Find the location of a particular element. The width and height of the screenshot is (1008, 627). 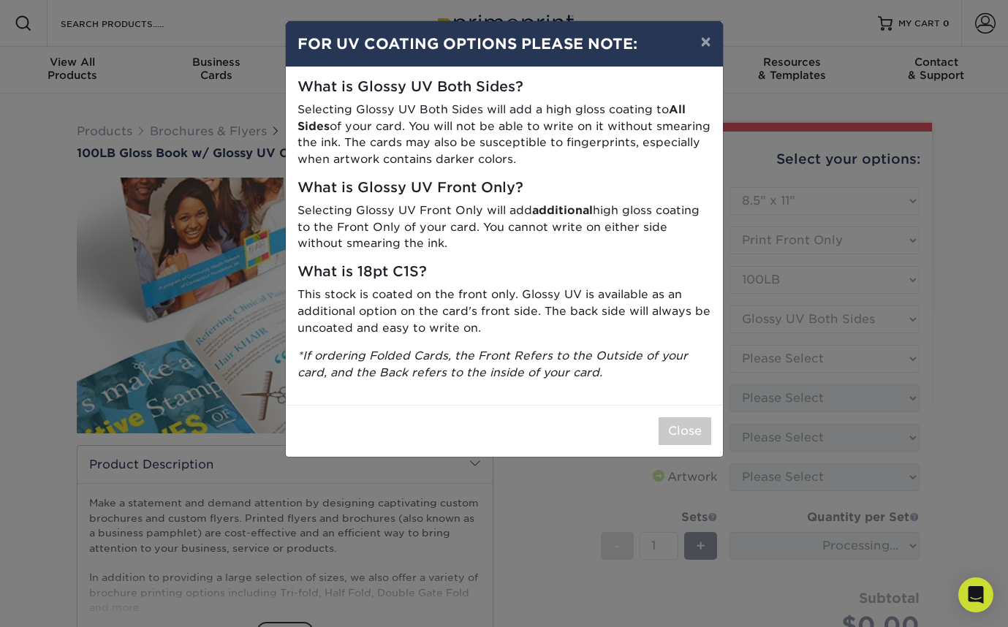

h5: What is Glossy UV Front Only? is located at coordinates (504, 188).